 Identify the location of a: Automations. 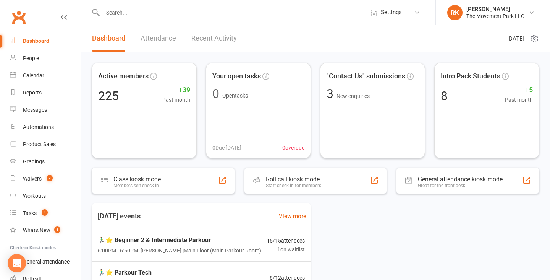
(45, 127).